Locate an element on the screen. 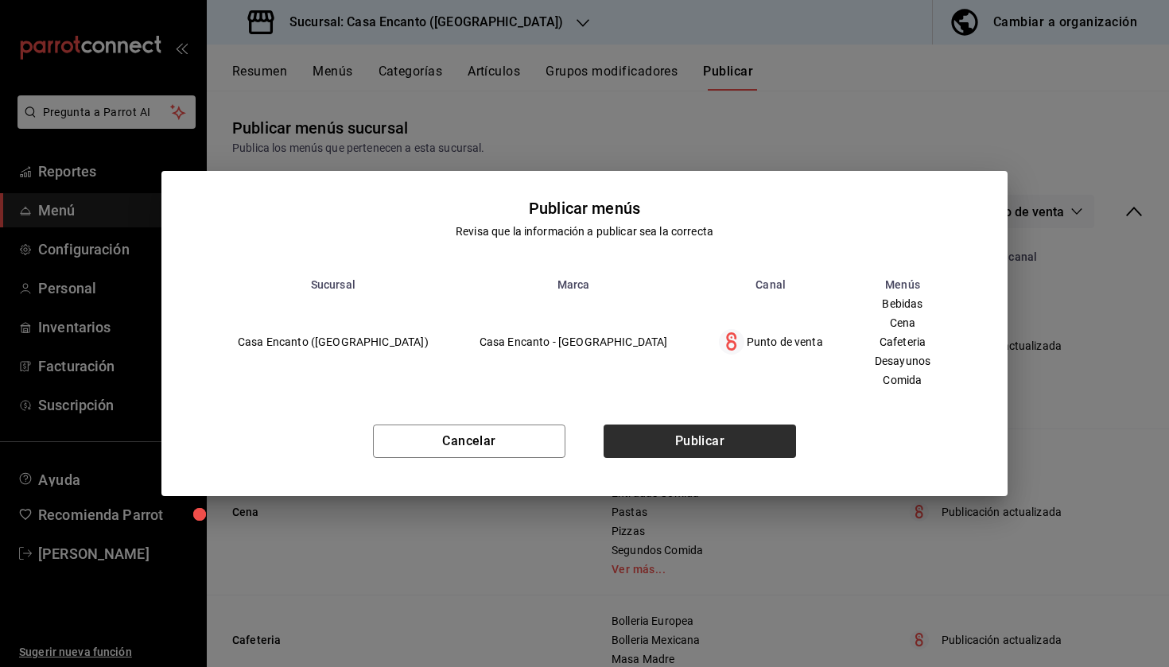  th: Canal is located at coordinates (771, 285).